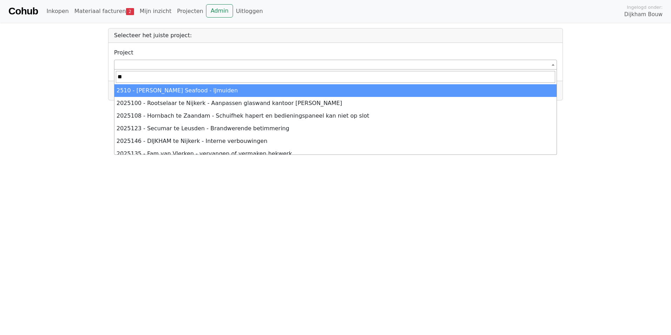 The height and width of the screenshot is (335, 671). Describe the element at coordinates (249, 11) in the screenshot. I see `a: Uitloggen` at that location.